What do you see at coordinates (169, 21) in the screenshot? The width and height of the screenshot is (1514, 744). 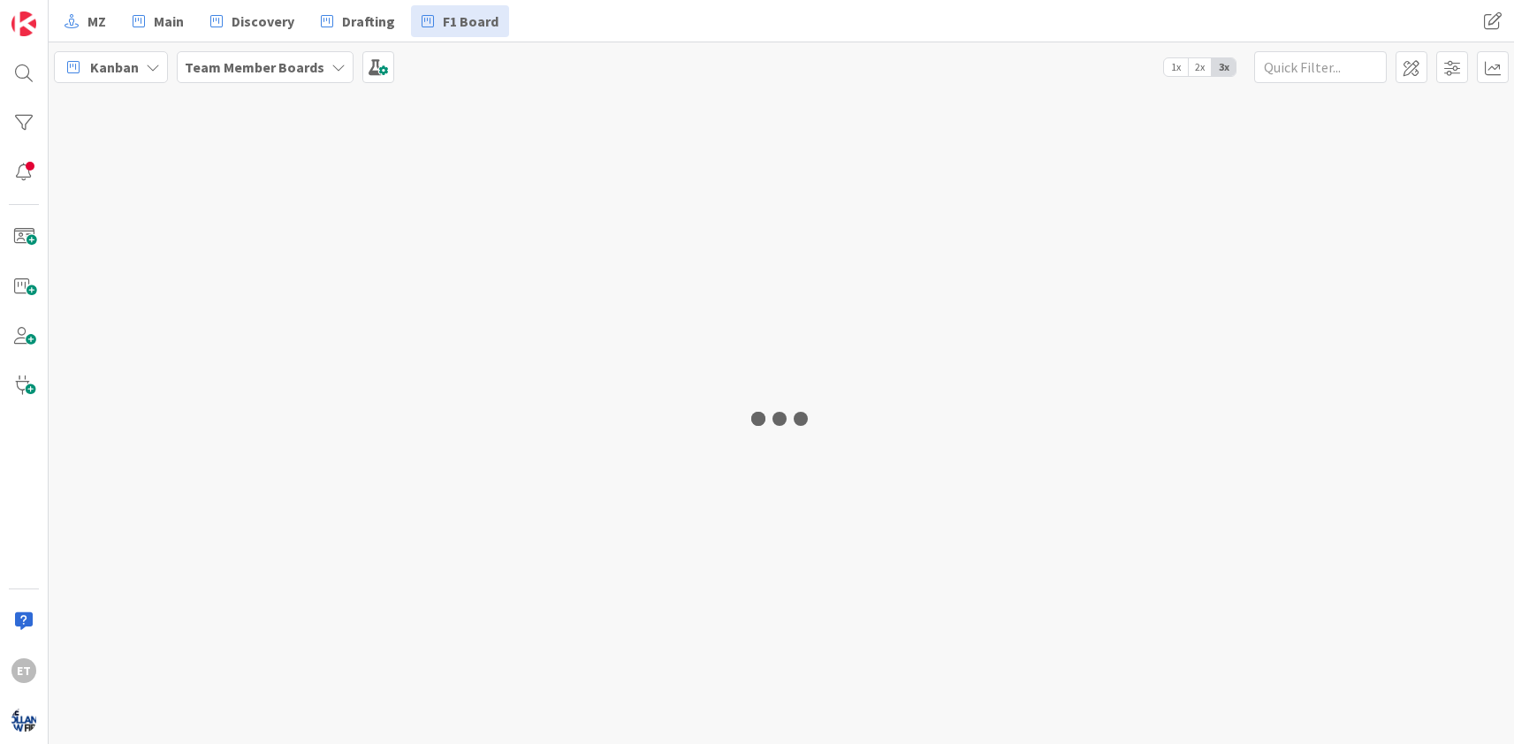 I see `span: Main` at bounding box center [169, 21].